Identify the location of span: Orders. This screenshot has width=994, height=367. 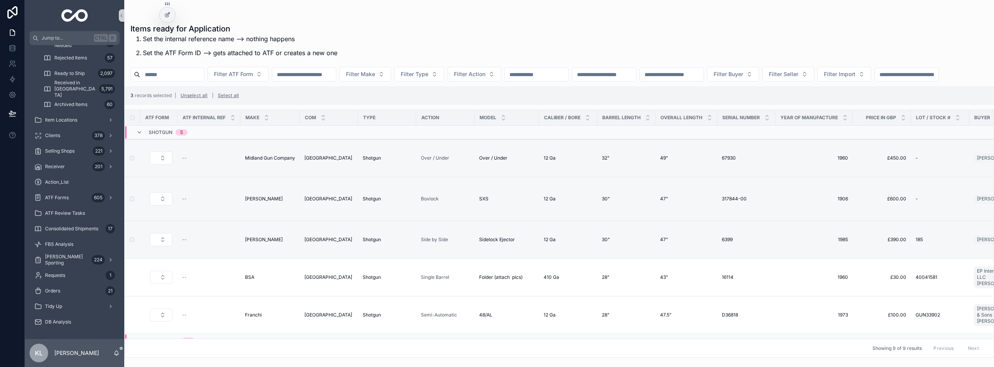
(52, 291).